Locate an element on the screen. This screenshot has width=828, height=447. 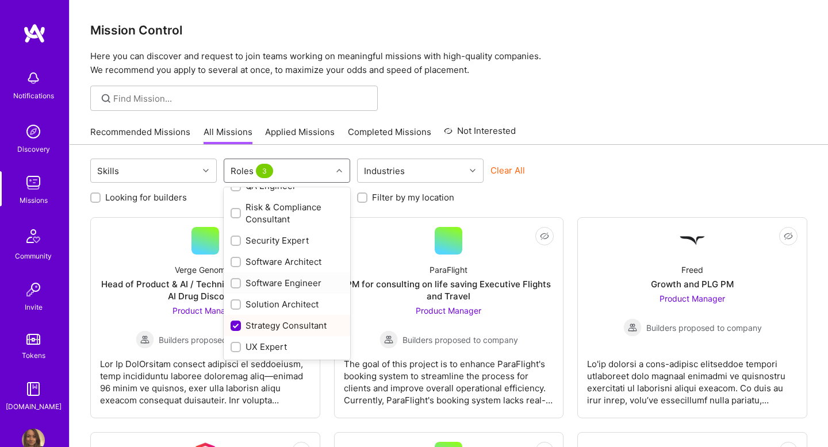
p: Here you can discover and request to join teams working on meaningful missions with high-quality ... is located at coordinates (448, 63).